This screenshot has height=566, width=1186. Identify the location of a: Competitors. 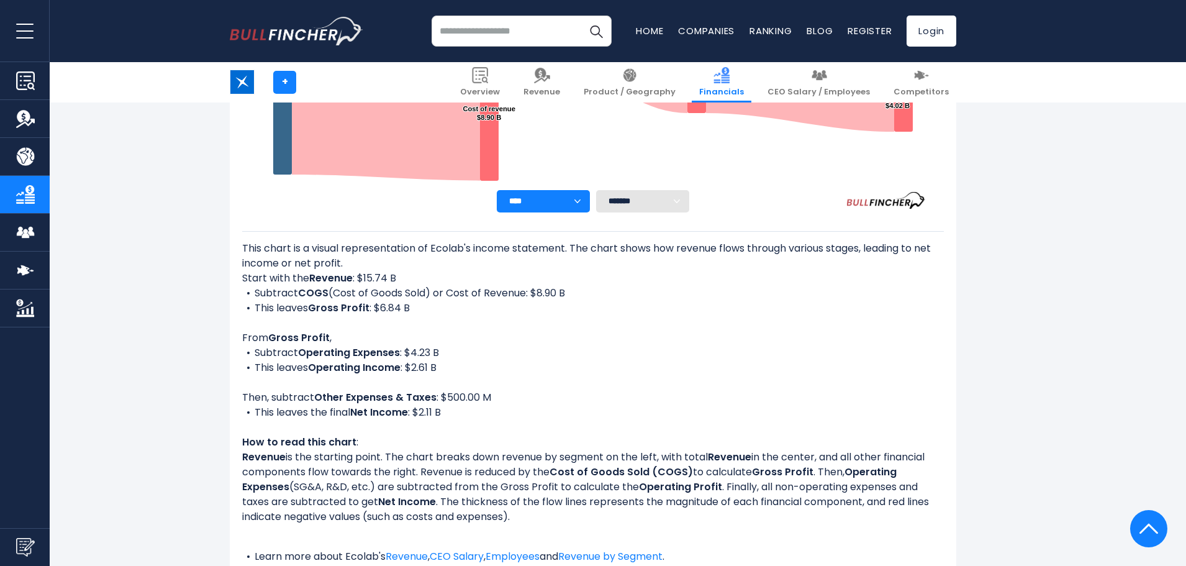
(921, 82).